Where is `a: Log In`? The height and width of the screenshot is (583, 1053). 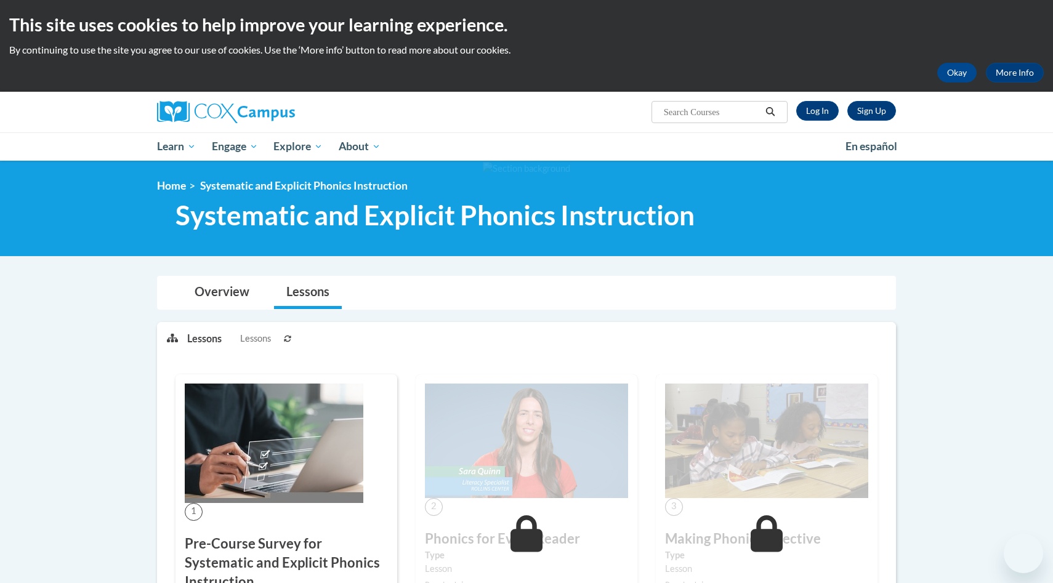
a: Log In is located at coordinates (817, 111).